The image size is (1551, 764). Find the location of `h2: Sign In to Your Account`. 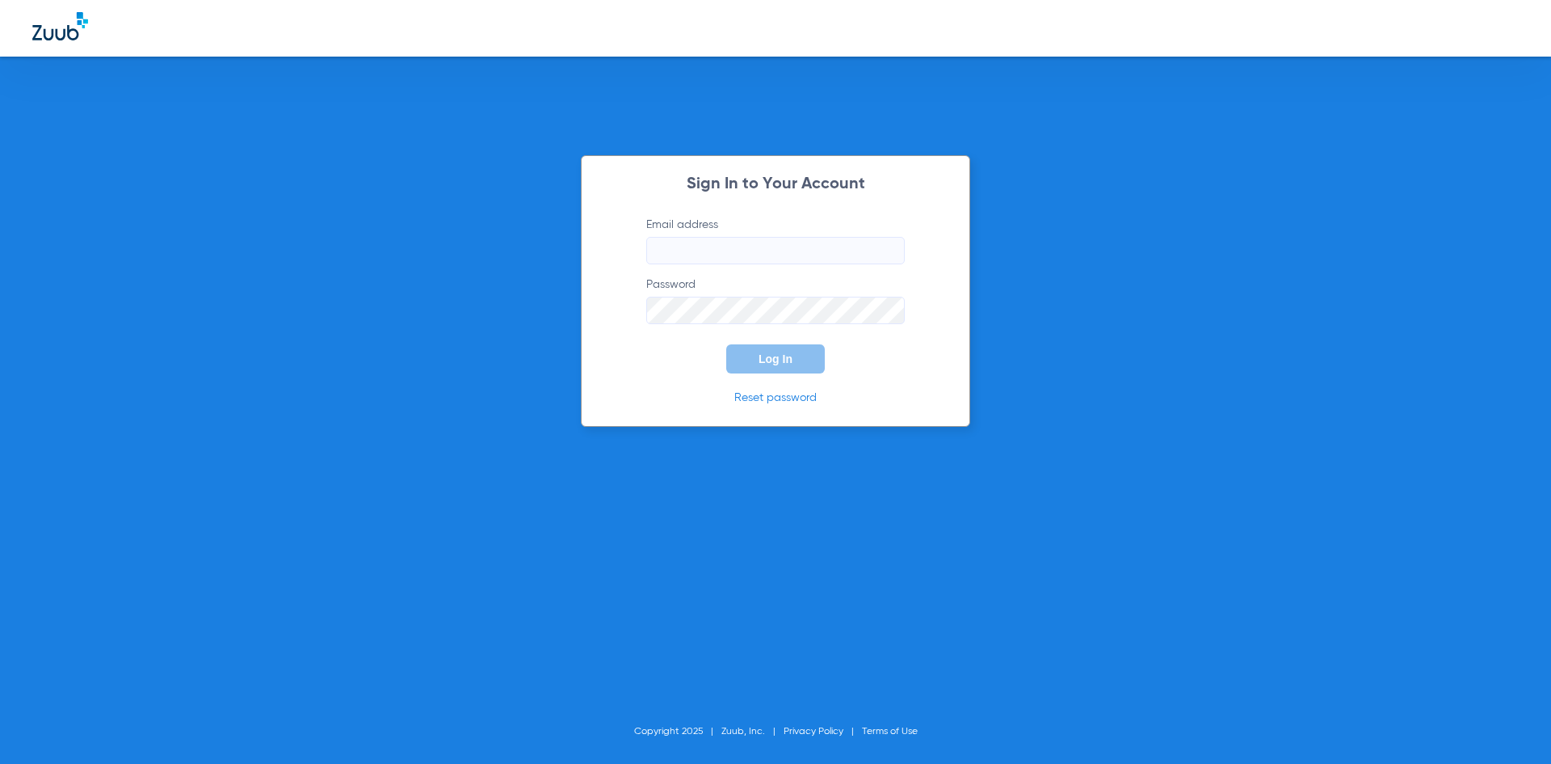

h2: Sign In to Your Account is located at coordinates (776, 184).